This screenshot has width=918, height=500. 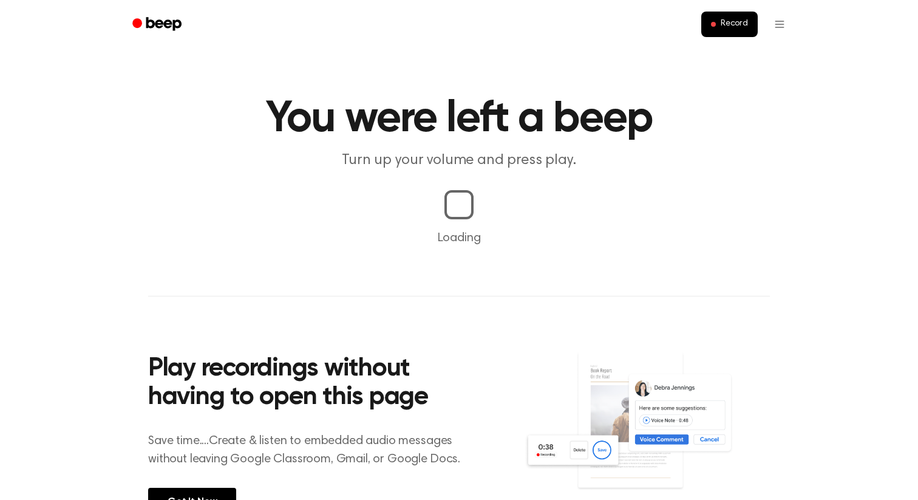 What do you see at coordinates (459, 238) in the screenshot?
I see `p: Loading` at bounding box center [459, 238].